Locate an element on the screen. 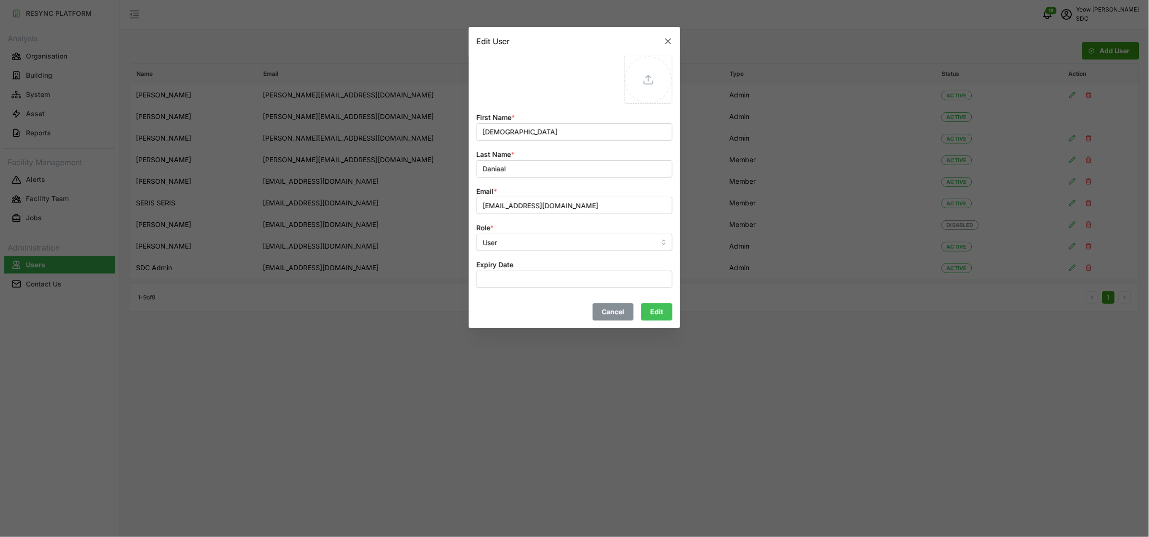  button: Cancel is located at coordinates (613, 312).